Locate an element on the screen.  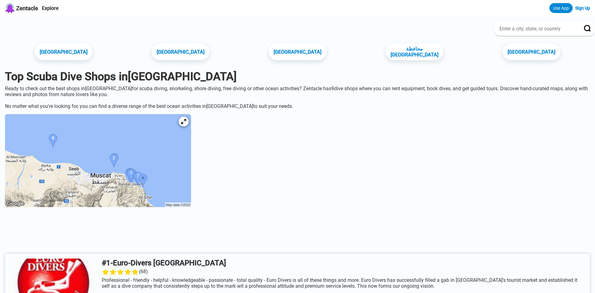
a: Sign Up is located at coordinates (582, 8).